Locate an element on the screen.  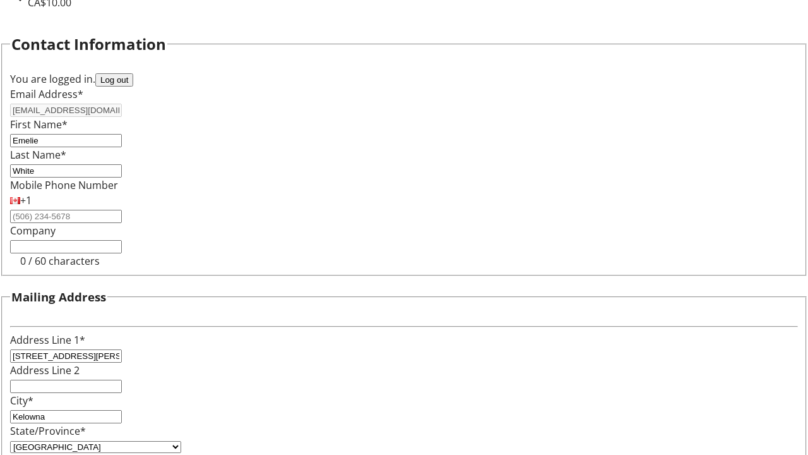
div: You are logged in. is located at coordinates (404, 79).